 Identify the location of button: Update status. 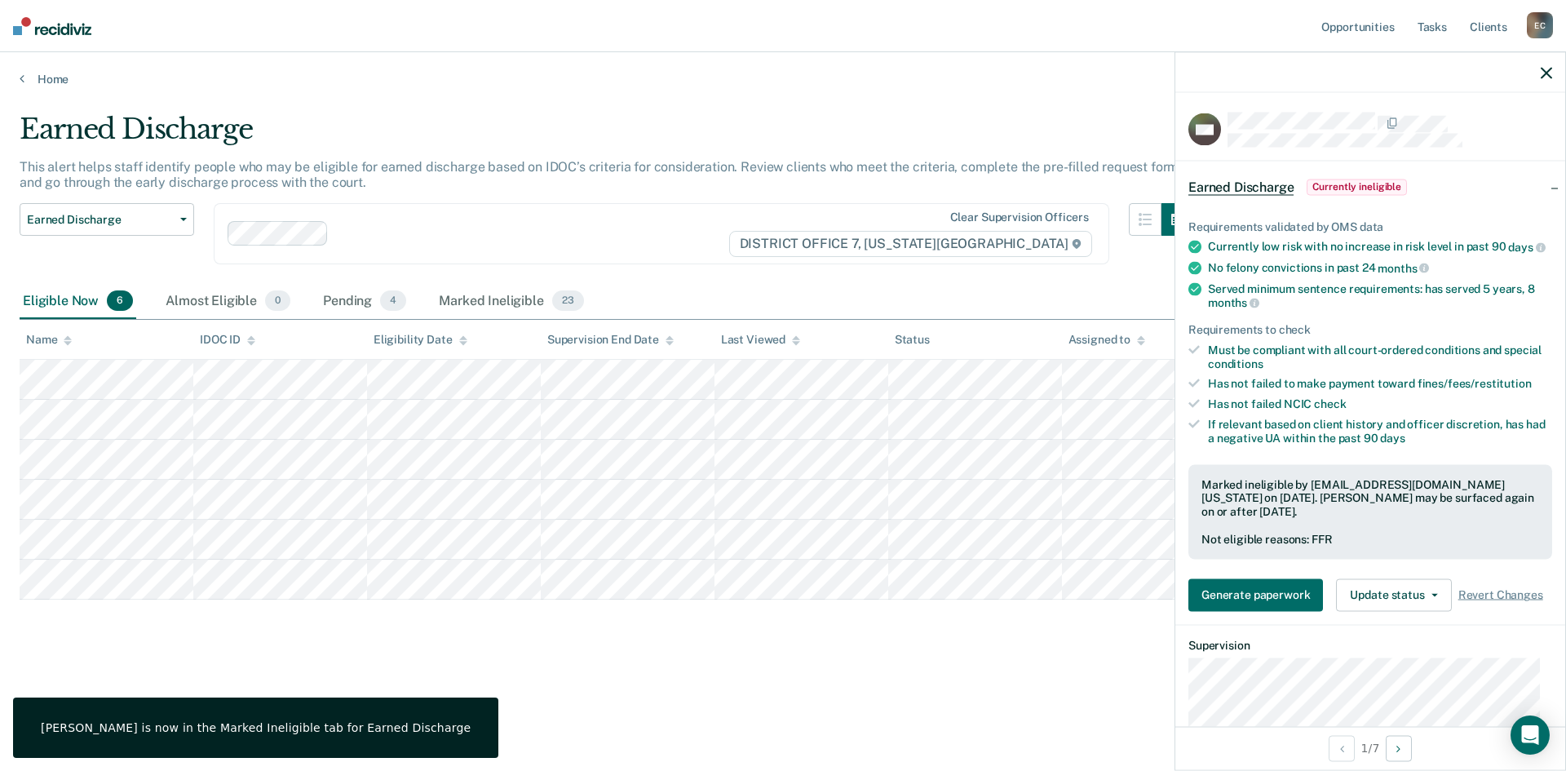
(1393, 594).